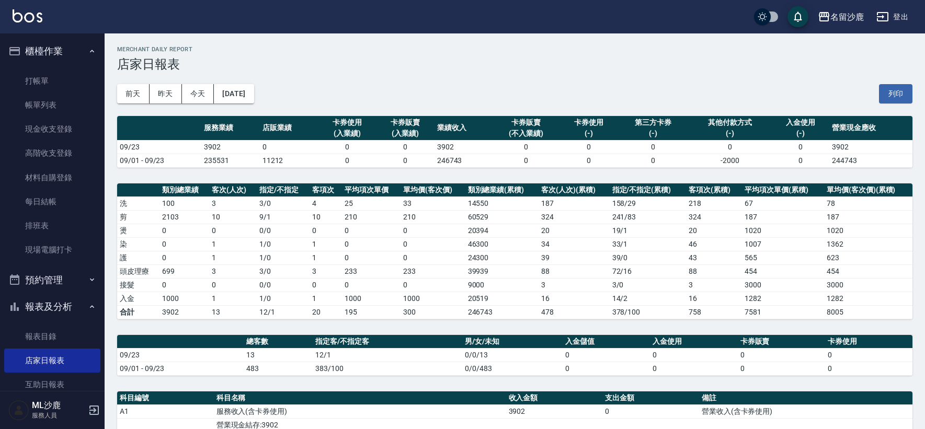 The width and height of the screenshot is (925, 429). I want to click on td: 60529, so click(502, 217).